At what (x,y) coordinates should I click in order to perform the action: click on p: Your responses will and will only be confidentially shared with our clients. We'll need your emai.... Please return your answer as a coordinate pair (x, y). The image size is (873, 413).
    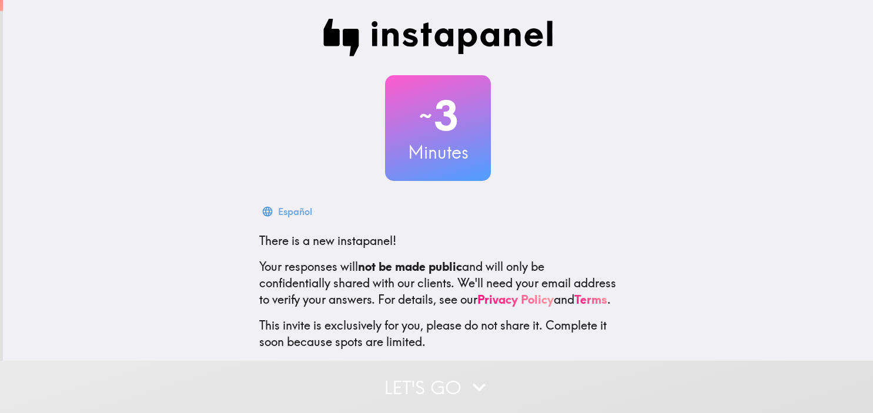
    Looking at the image, I should click on (438, 283).